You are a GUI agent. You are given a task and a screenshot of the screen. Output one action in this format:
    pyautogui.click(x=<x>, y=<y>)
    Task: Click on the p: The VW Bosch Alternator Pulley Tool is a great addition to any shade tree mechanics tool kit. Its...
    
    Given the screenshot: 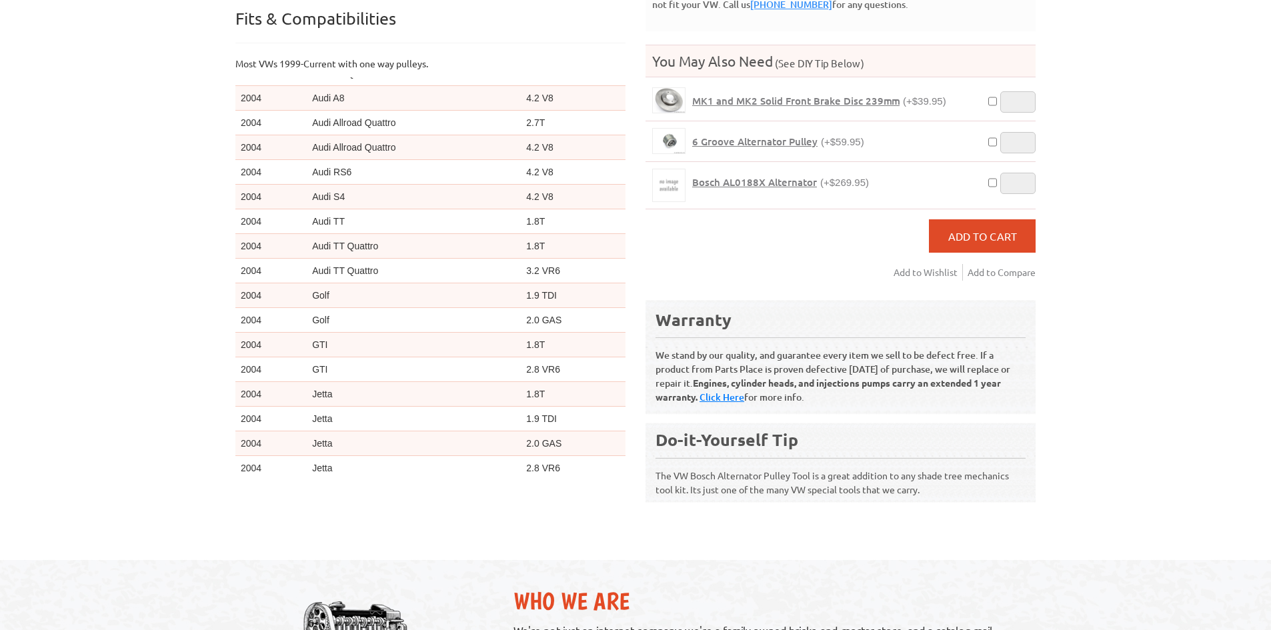 What is the action you would take?
    pyautogui.click(x=840, y=477)
    